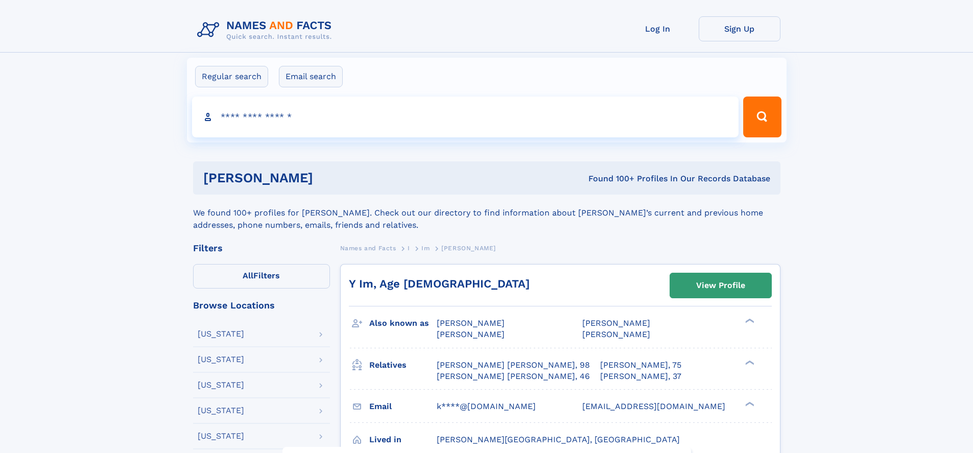  What do you see at coordinates (311, 77) in the screenshot?
I see `label: Email search` at bounding box center [311, 77].